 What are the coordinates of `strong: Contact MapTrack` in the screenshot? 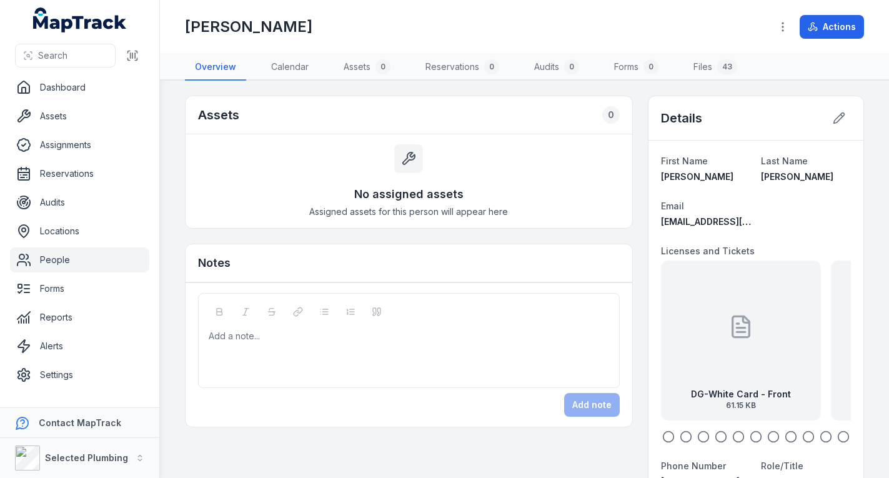 It's located at (80, 422).